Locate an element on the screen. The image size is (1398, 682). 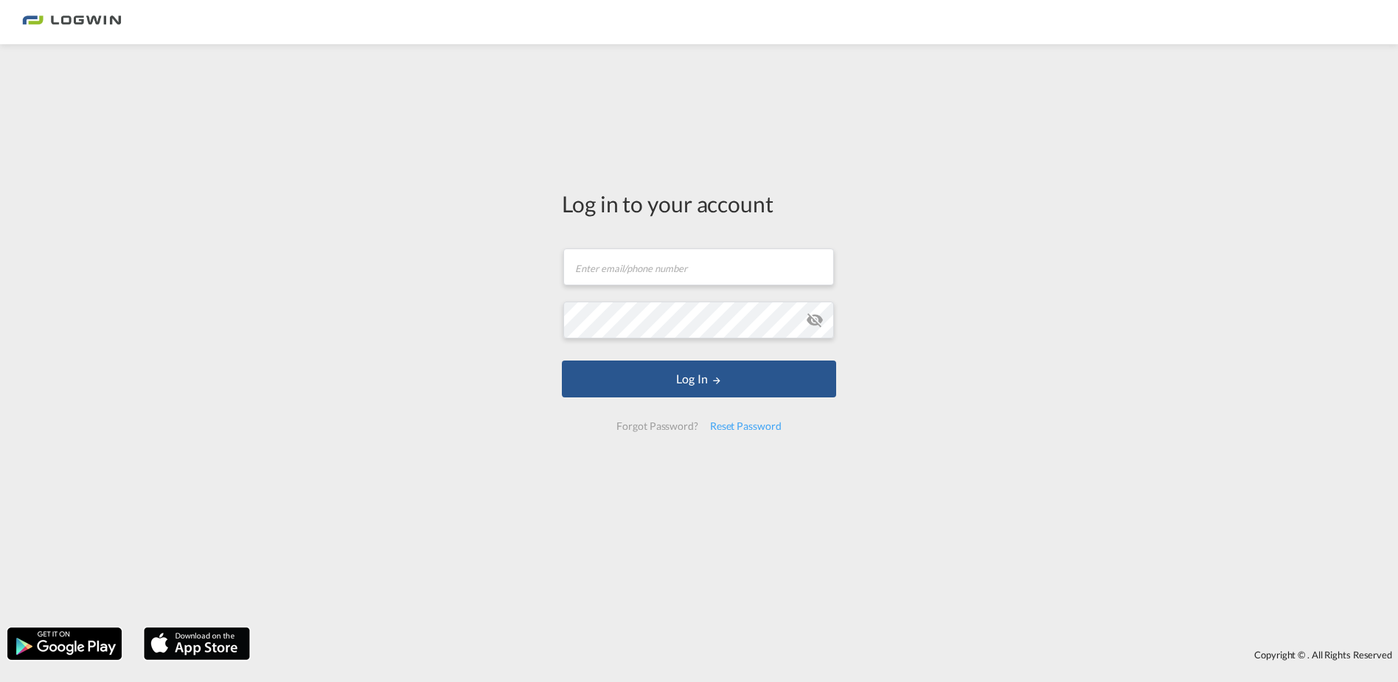
div: Reset Password is located at coordinates (745, 426).